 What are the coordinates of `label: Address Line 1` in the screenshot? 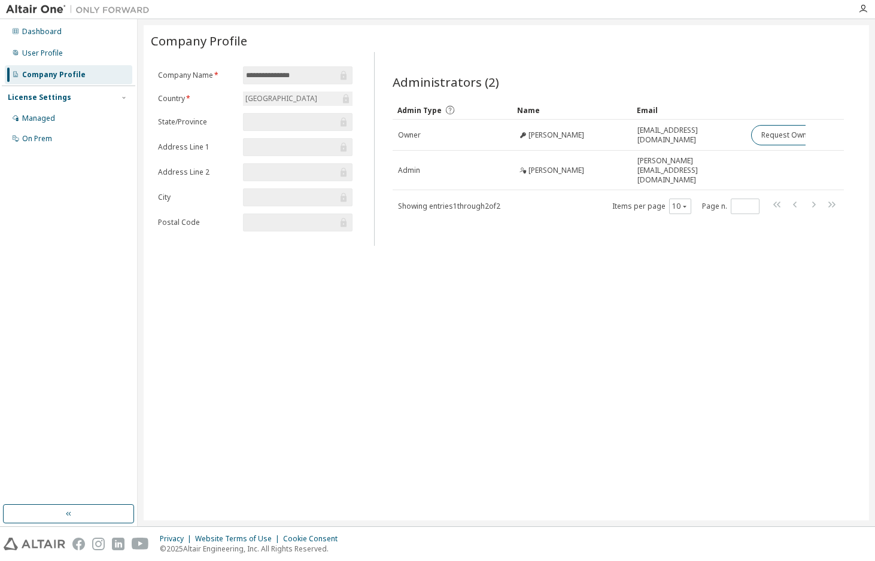 It's located at (197, 147).